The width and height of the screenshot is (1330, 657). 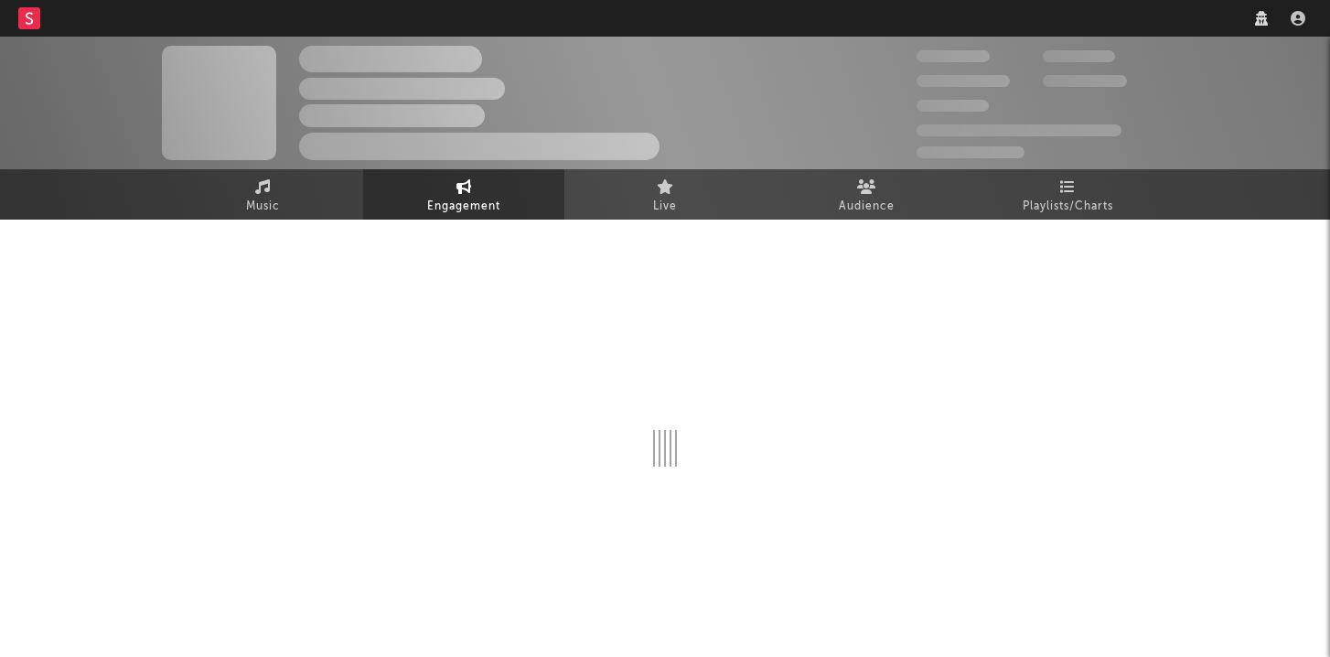 What do you see at coordinates (464, 207) in the screenshot?
I see `span: Engagement` at bounding box center [464, 207].